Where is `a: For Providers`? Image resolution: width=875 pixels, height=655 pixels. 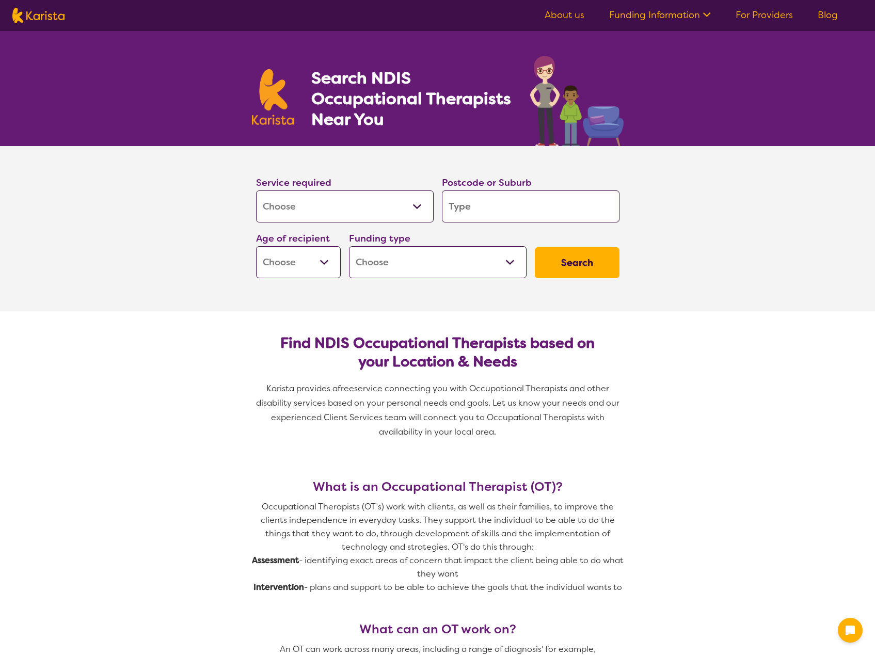
a: For Providers is located at coordinates (764, 15).